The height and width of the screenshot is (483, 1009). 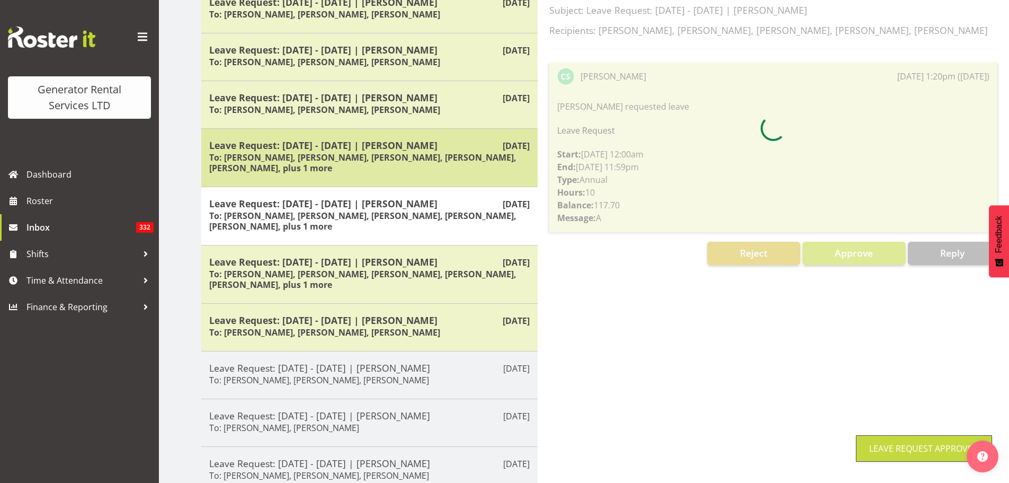 I want to click on button: Feedback - Show survey, so click(x=999, y=241).